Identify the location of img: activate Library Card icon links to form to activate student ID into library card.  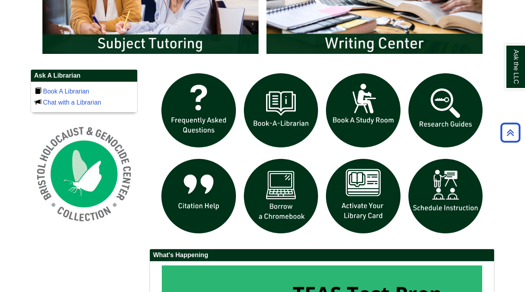
(363, 196).